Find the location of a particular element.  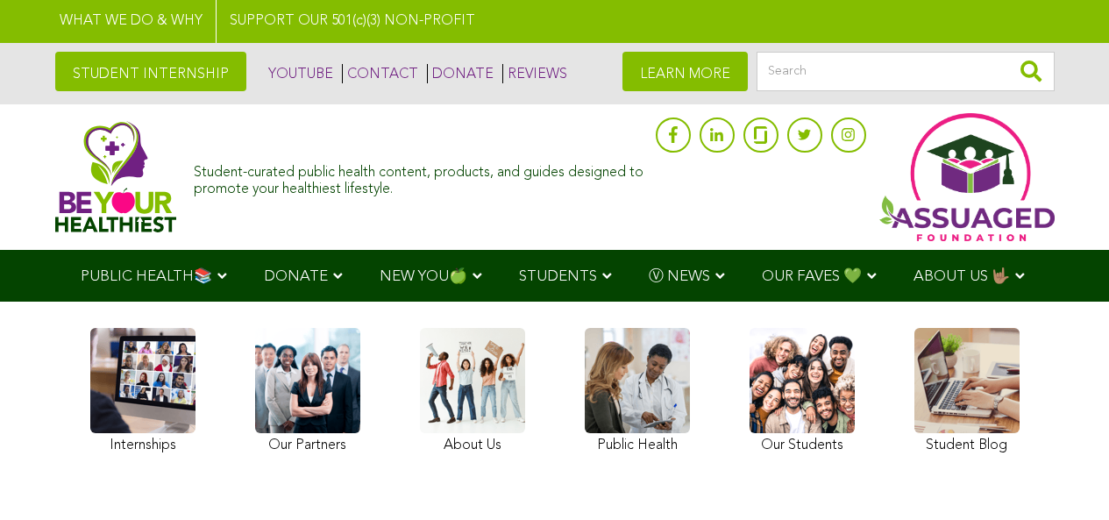

input: Search is located at coordinates (906, 71).